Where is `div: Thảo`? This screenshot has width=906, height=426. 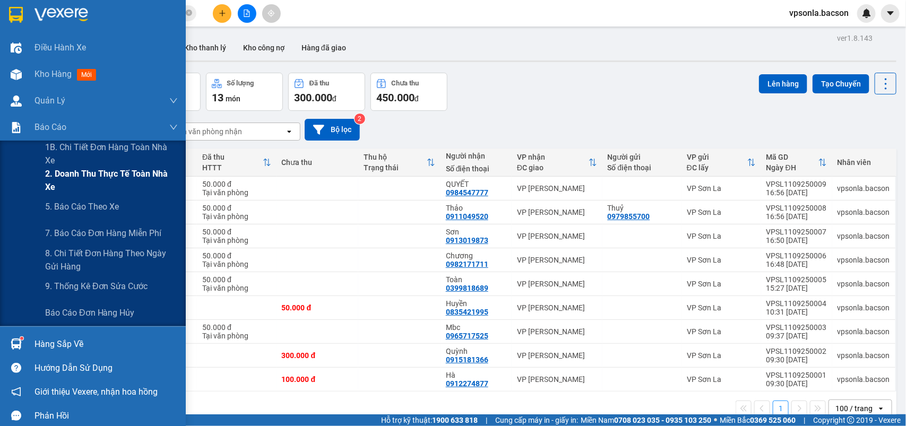
div: Thảo is located at coordinates (476, 208).